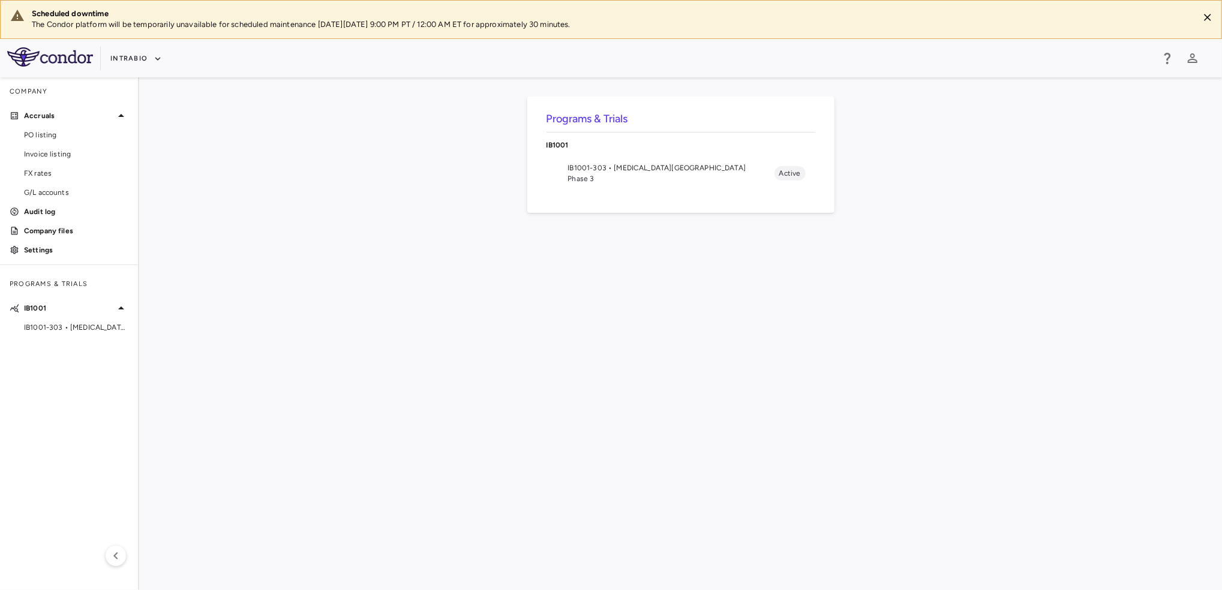 This screenshot has width=1222, height=590. I want to click on div: IB1001, so click(681, 145).